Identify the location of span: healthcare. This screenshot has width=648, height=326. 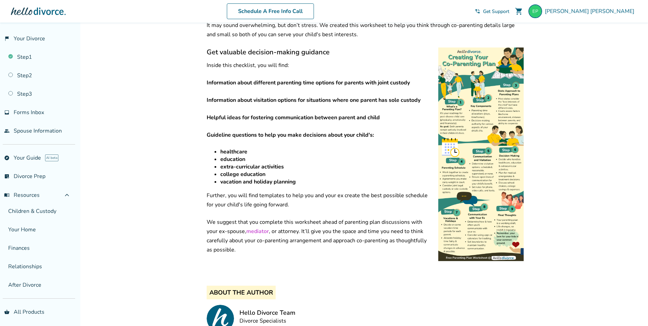
(234, 152).